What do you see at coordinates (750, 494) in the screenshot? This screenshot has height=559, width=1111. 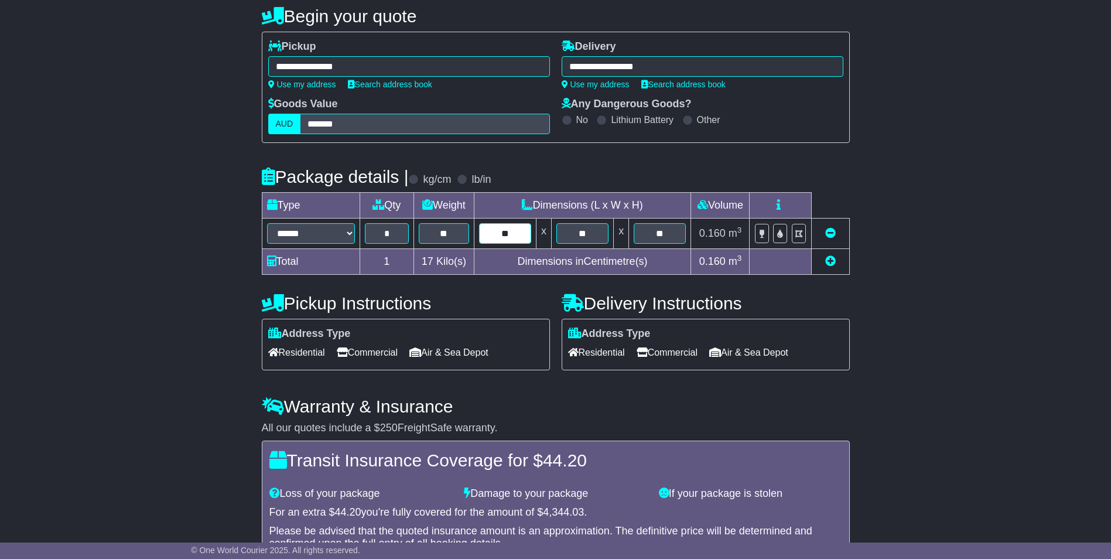 I see `div: If your package is stolen` at bounding box center [750, 494].